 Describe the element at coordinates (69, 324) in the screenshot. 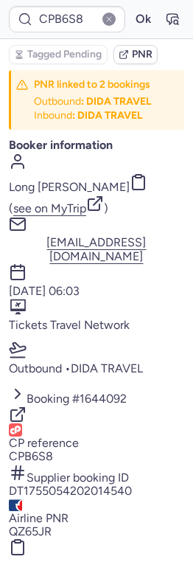

I see `span: Tickets Travel Network` at that location.